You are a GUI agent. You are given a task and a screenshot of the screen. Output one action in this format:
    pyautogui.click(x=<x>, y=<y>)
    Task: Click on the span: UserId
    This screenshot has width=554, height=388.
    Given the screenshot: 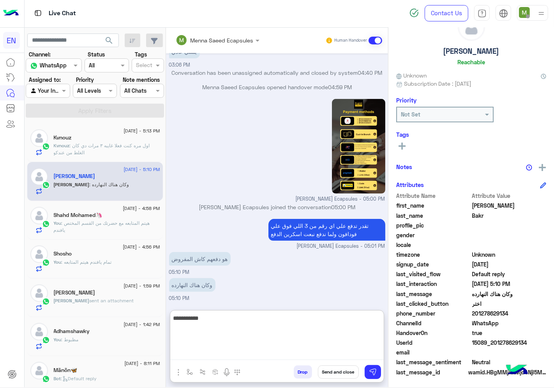 What is the action you would take?
    pyautogui.click(x=433, y=342)
    